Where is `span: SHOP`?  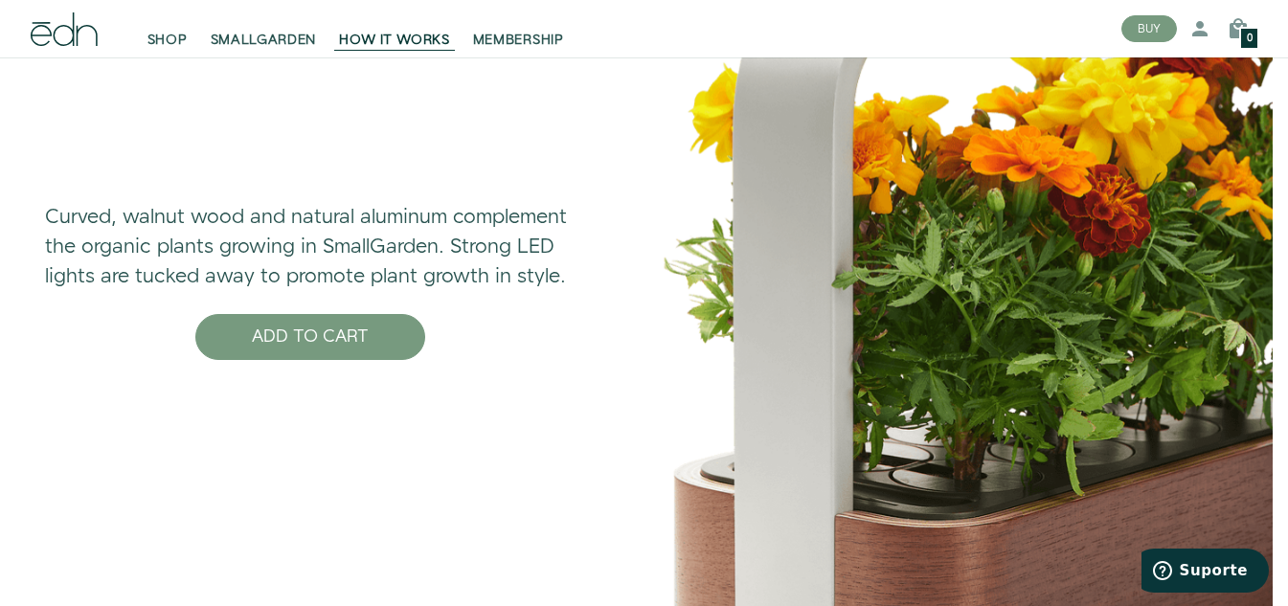
span: SHOP is located at coordinates (168, 40).